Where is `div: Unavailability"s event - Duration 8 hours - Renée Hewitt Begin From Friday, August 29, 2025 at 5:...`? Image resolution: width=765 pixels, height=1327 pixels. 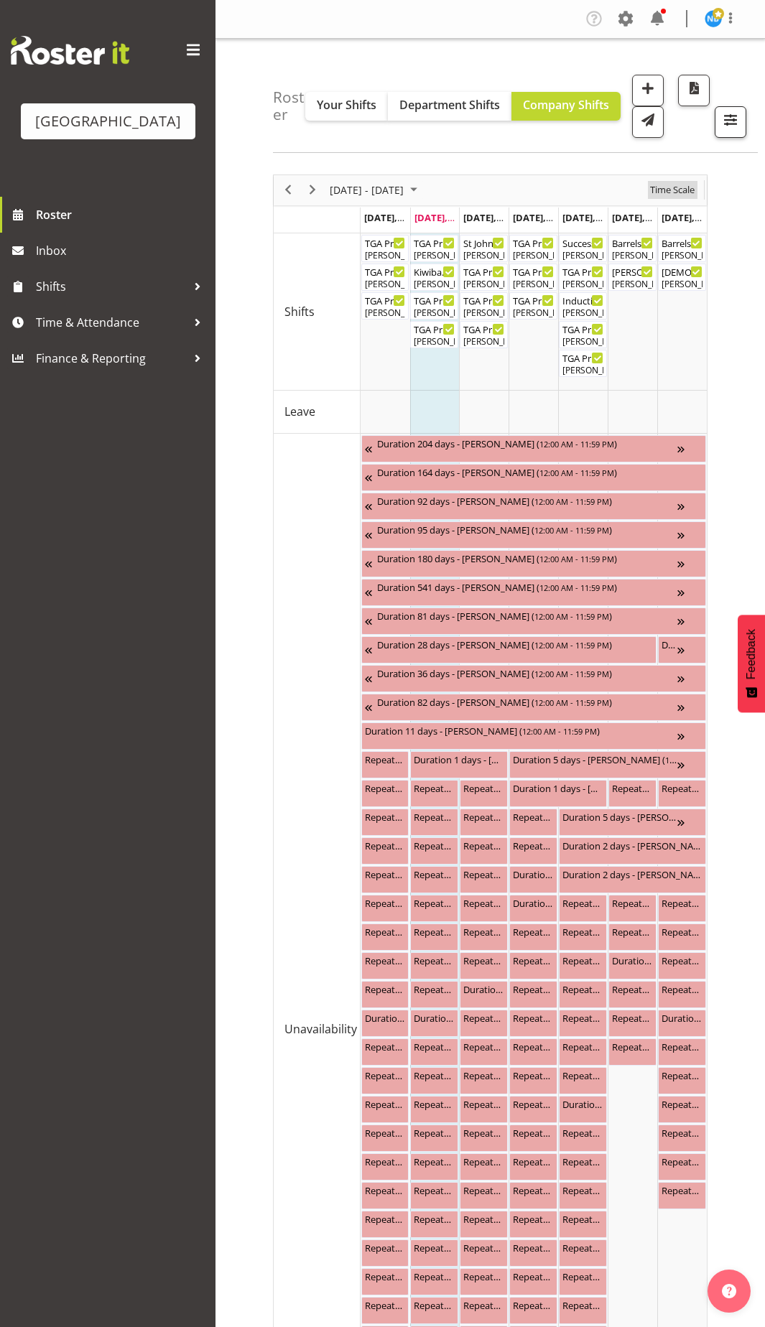
div: Unavailability"s event - Duration 8 hours - Renée Hewitt Begin From Friday, August 29, 2025 at 5:... is located at coordinates (582, 1110).